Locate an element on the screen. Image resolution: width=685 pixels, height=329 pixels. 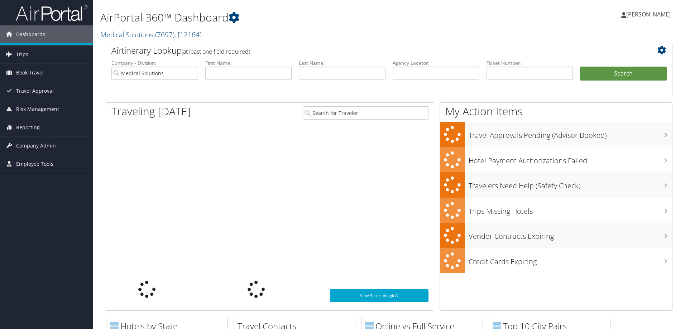
h3: Hotel Payment Authorizations Failed is located at coordinates (571, 159).